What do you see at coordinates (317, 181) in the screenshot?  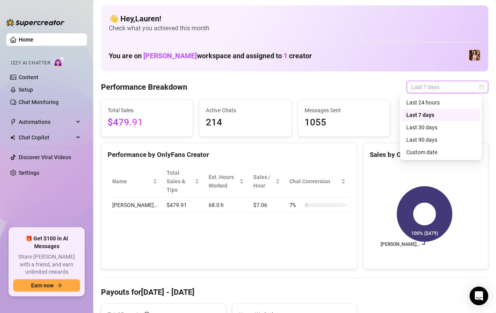 I see `th: Chat Conversion` at bounding box center [317, 181].